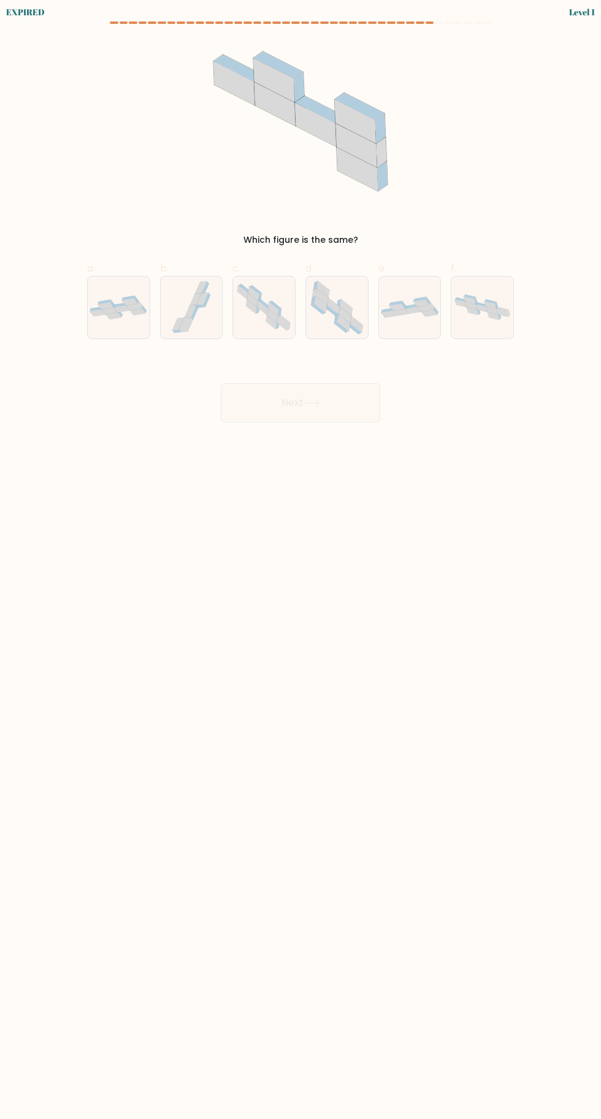  I want to click on span: c., so click(236, 268).